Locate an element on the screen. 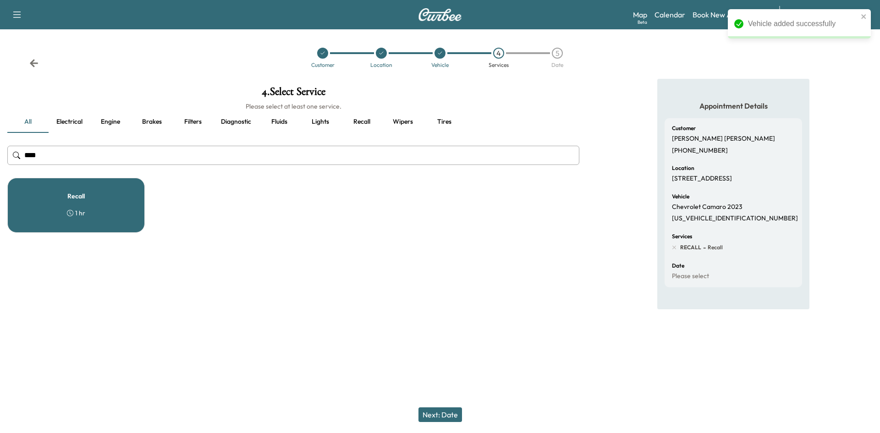 This screenshot has height=433, width=880. button: Wipers is located at coordinates (403, 122).